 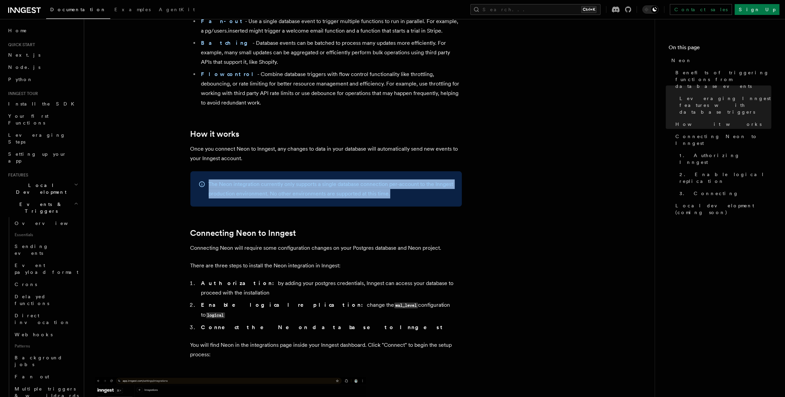 I want to click on a: Overview, so click(x=46, y=223).